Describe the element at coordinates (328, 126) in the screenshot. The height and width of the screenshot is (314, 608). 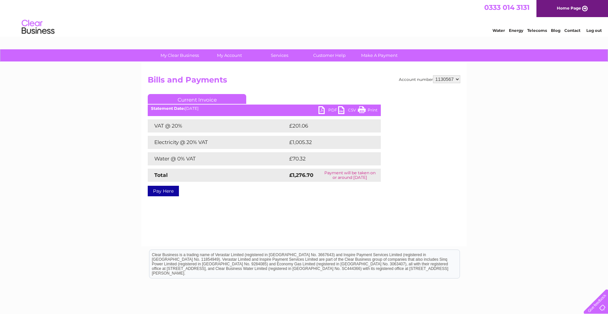
I see `td: £201.06` at that location.